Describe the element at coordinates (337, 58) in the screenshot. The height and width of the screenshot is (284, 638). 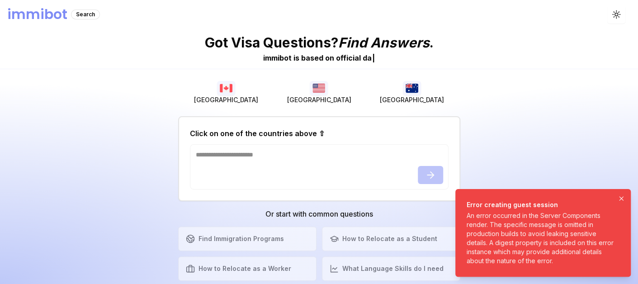
I see `span: b a s e d o n o f f i c i a l d a` at that location.